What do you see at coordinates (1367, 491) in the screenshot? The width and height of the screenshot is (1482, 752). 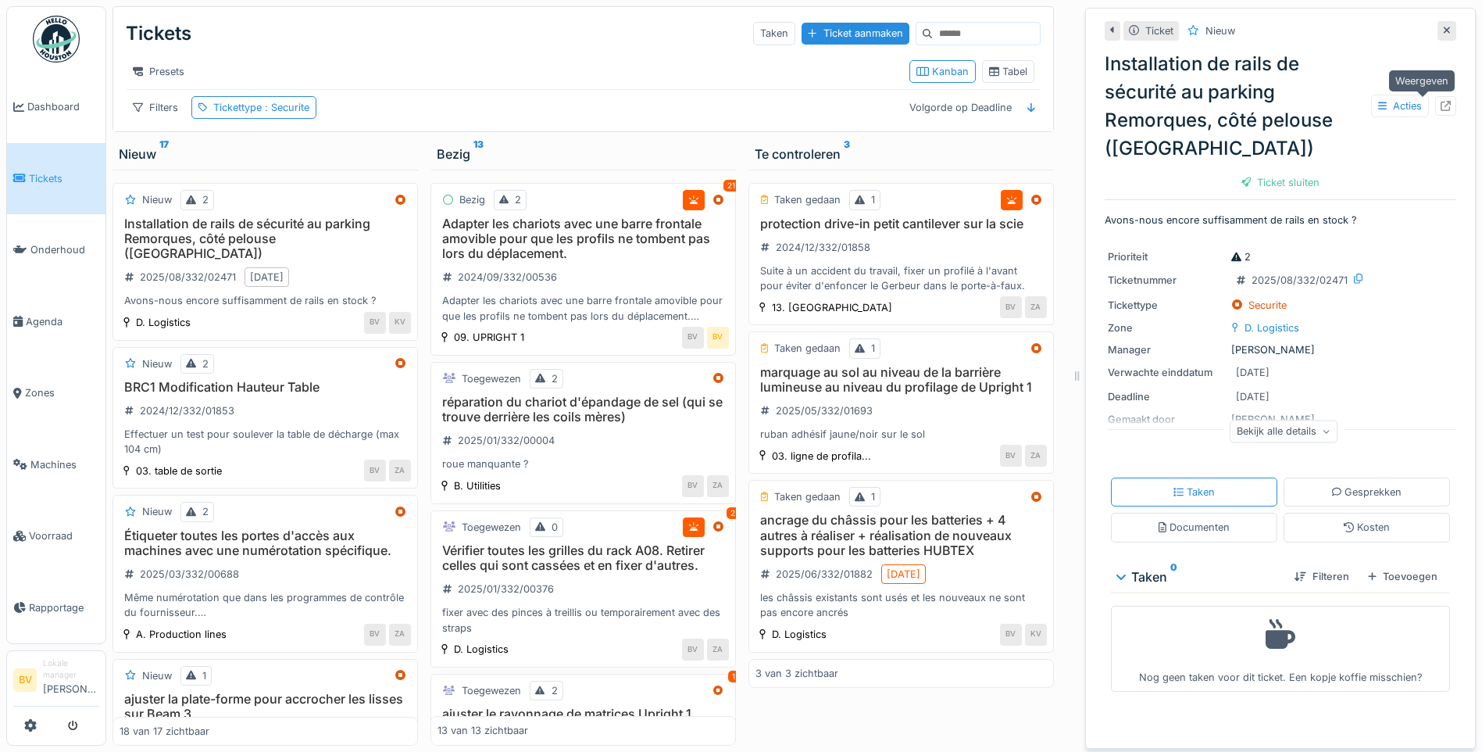 I see `div: Gesprekken` at bounding box center [1367, 491].